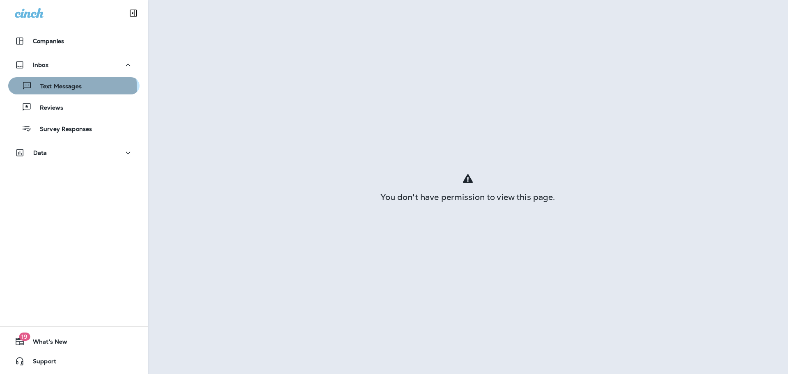  I want to click on p: Survey Responses, so click(62, 129).